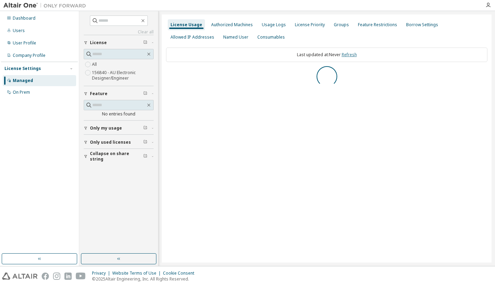 This screenshot has height=286, width=495. What do you see at coordinates (349, 54) in the screenshot?
I see `a: Refresh` at bounding box center [349, 54].